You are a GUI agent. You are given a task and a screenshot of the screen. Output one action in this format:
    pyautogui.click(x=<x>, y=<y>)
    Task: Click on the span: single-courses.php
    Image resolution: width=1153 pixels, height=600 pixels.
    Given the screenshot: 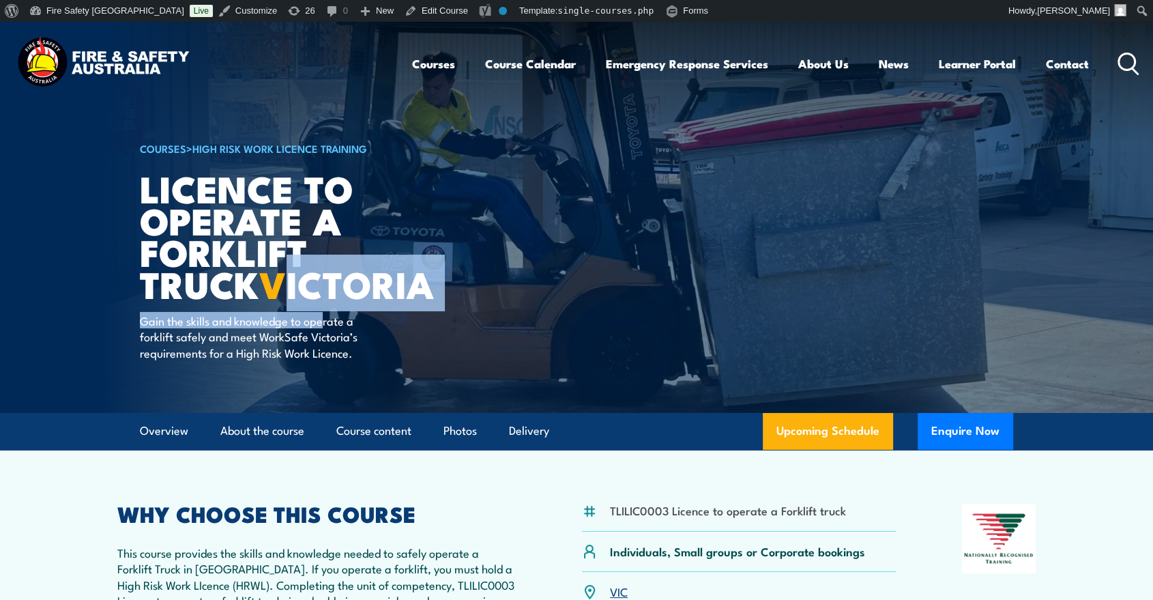 What is the action you would take?
    pyautogui.click(x=605, y=10)
    